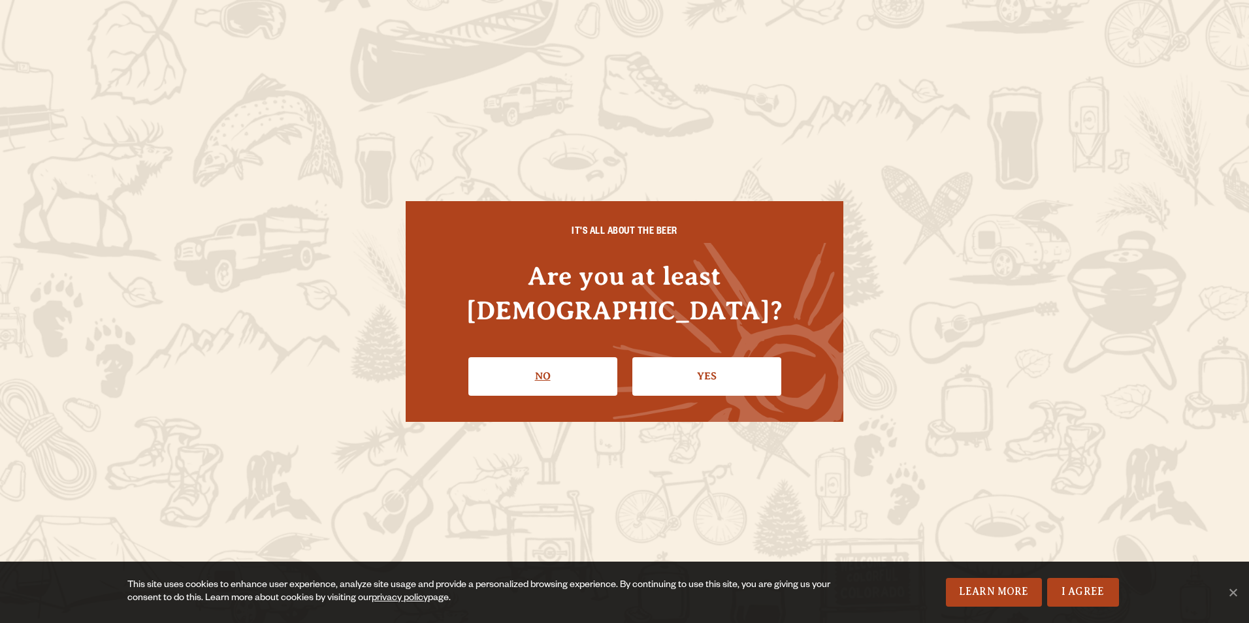  Describe the element at coordinates (993, 592) in the screenshot. I see `a: Learn More` at that location.